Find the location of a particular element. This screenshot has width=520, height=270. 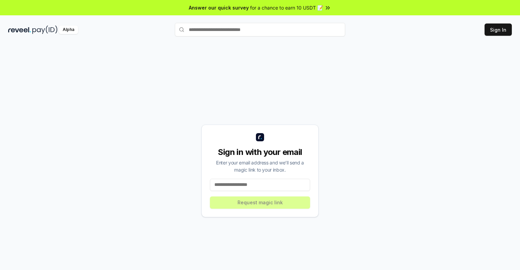

img: pay_id is located at coordinates (45, 30).